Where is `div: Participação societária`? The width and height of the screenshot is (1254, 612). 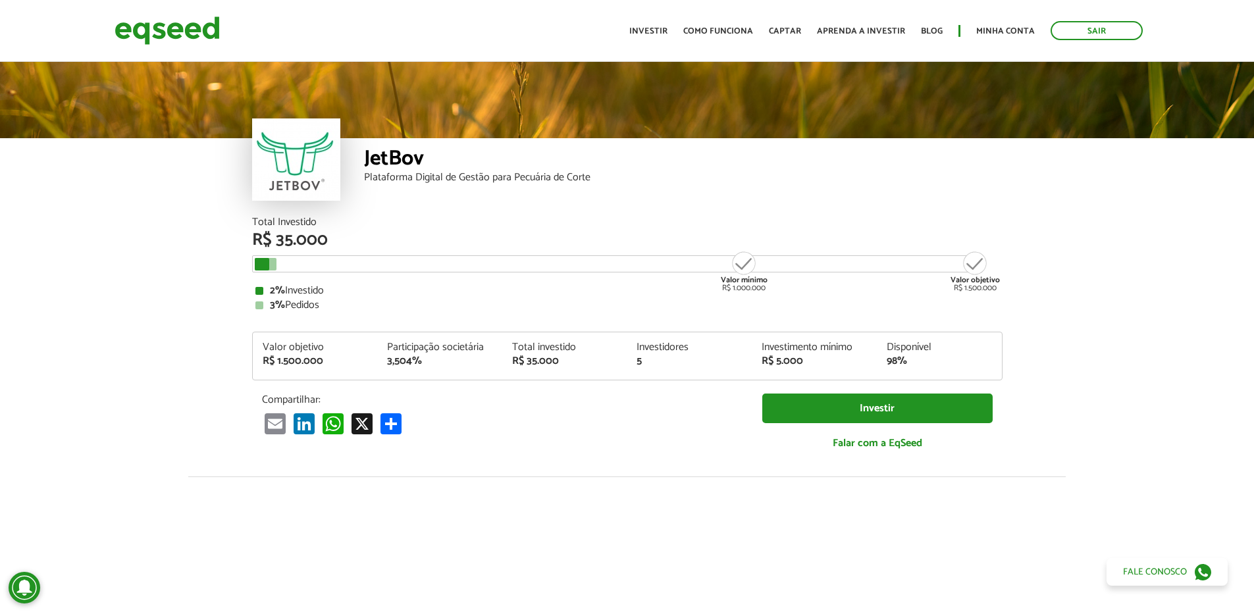 div: Participação societária is located at coordinates (440, 348).